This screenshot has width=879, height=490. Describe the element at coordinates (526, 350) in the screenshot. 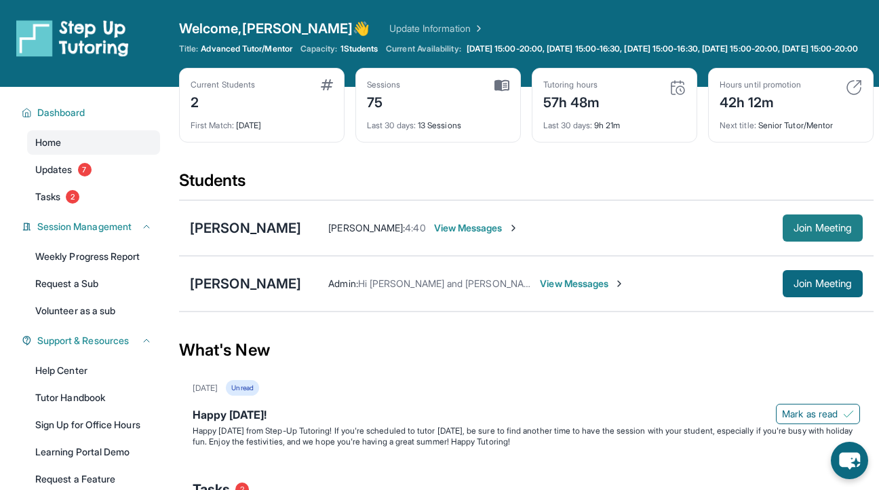

I see `div: What's New` at that location.